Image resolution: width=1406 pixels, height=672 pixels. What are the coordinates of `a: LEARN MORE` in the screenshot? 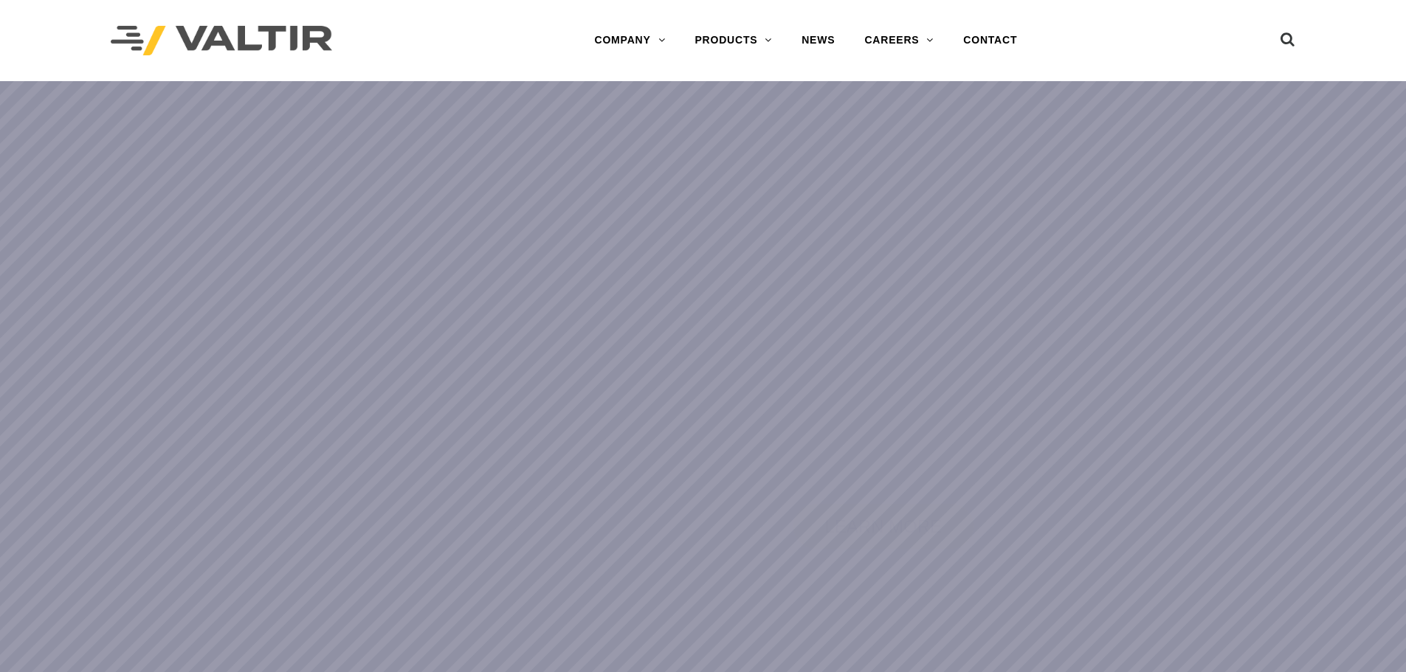 It's located at (883, 526).